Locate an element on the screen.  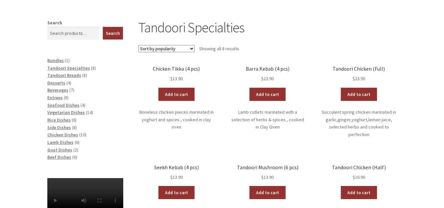
a: Barra Kebab (4 pcs) $23.90 is located at coordinates (268, 74).